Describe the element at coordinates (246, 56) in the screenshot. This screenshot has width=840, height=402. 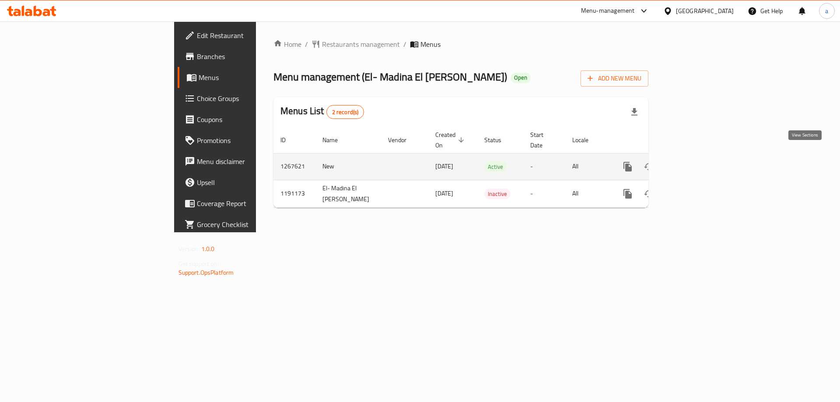
I see `a: Branches` at that location.